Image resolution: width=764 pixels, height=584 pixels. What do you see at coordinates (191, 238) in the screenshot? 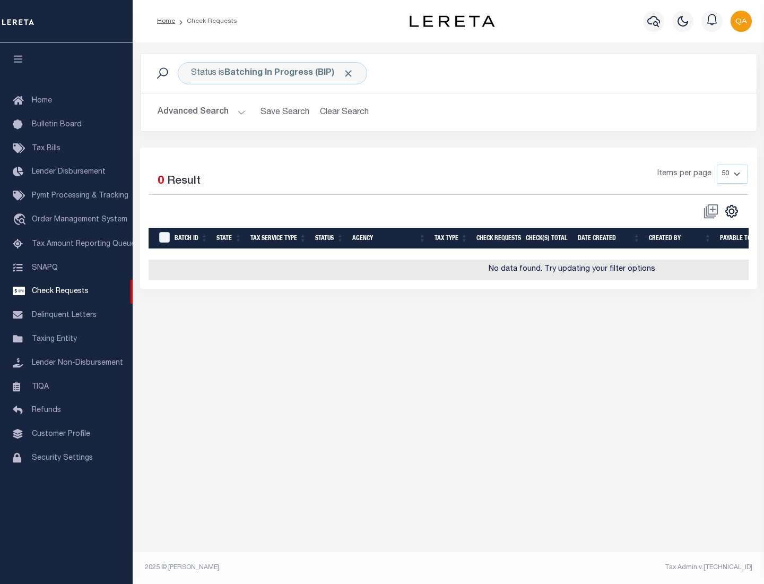
I see `th: Batch Id: activate to sort column ascending` at bounding box center [191, 238].